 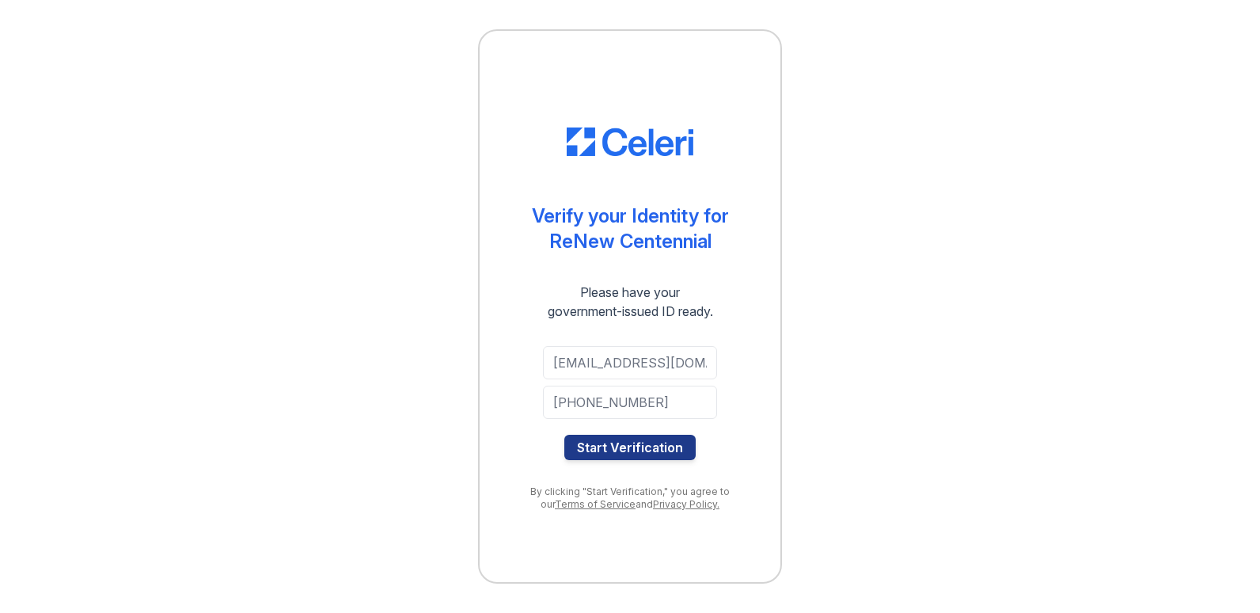 What do you see at coordinates (630, 402) in the screenshot?
I see `input: Phone` at bounding box center [630, 402].